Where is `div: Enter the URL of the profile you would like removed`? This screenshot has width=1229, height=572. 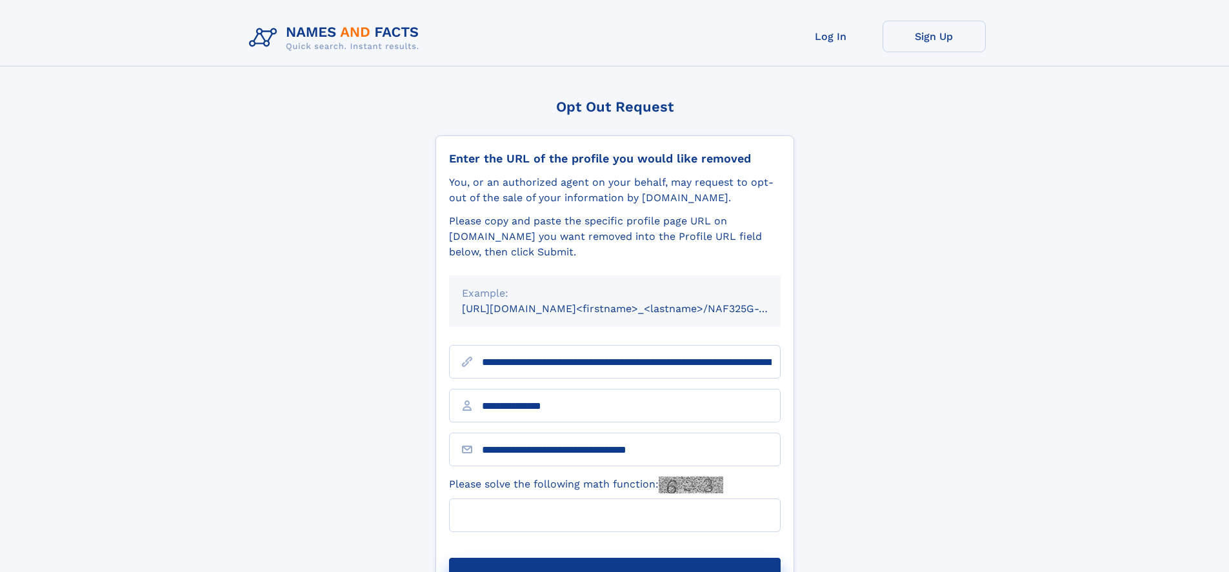 div: Enter the URL of the profile you would like removed is located at coordinates (615, 159).